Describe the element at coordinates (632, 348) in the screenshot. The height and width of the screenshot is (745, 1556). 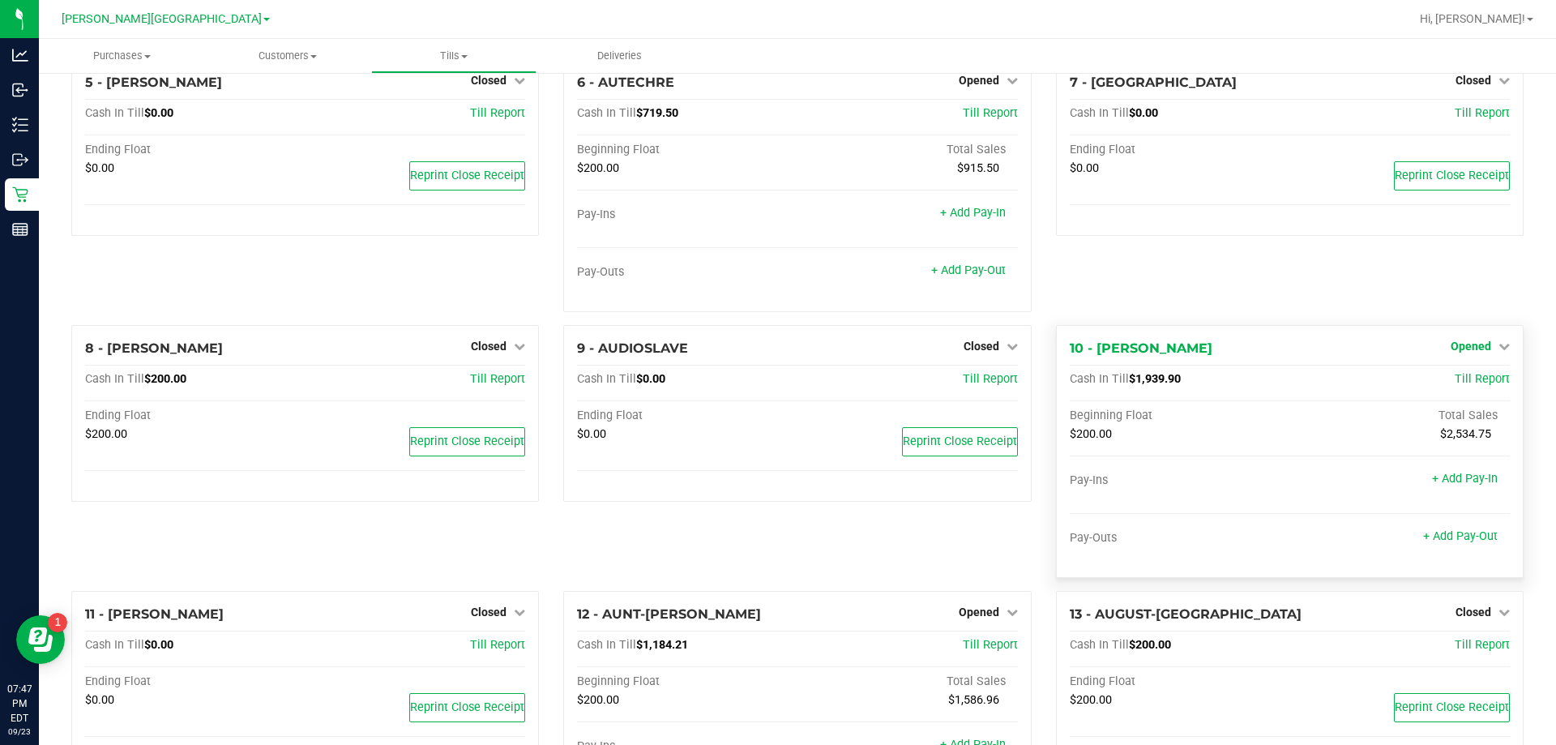
I see `span: 9 - AUDIOSLAVE` at that location.